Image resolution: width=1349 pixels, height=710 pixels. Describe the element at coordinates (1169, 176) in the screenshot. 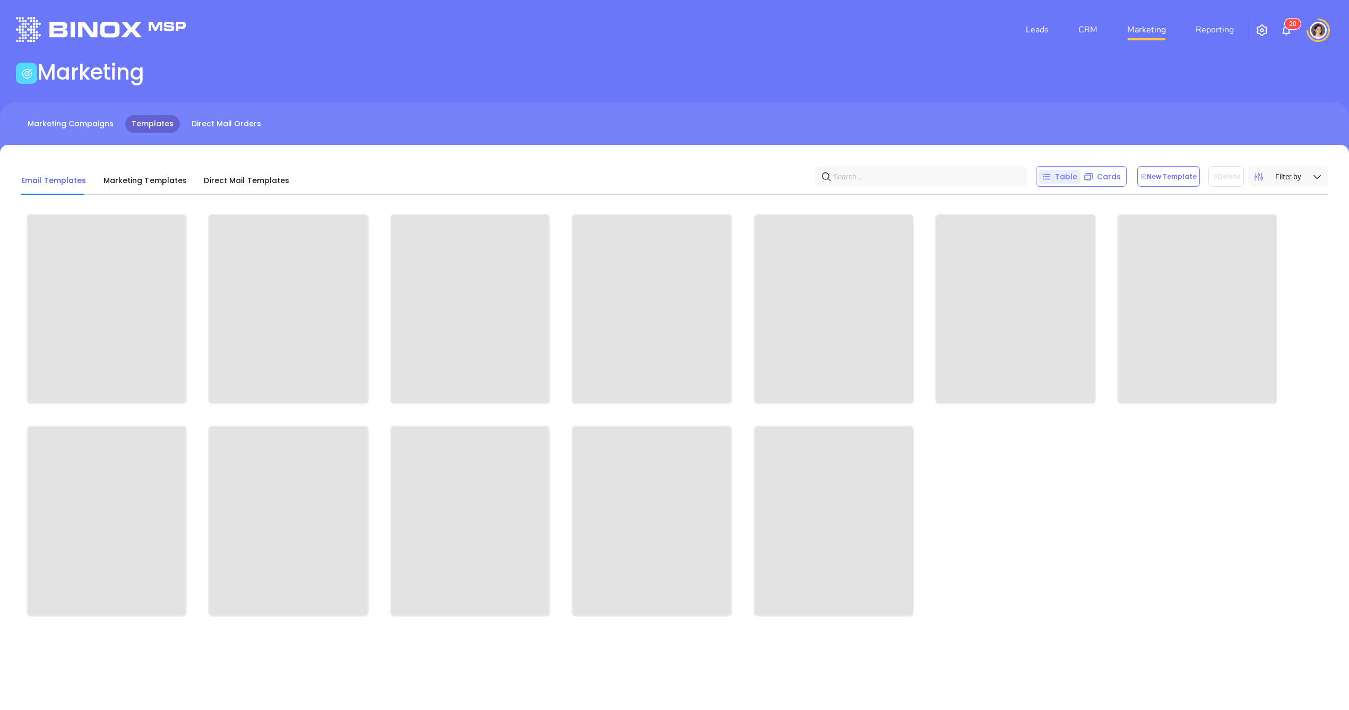

I see `button: New Template` at that location.